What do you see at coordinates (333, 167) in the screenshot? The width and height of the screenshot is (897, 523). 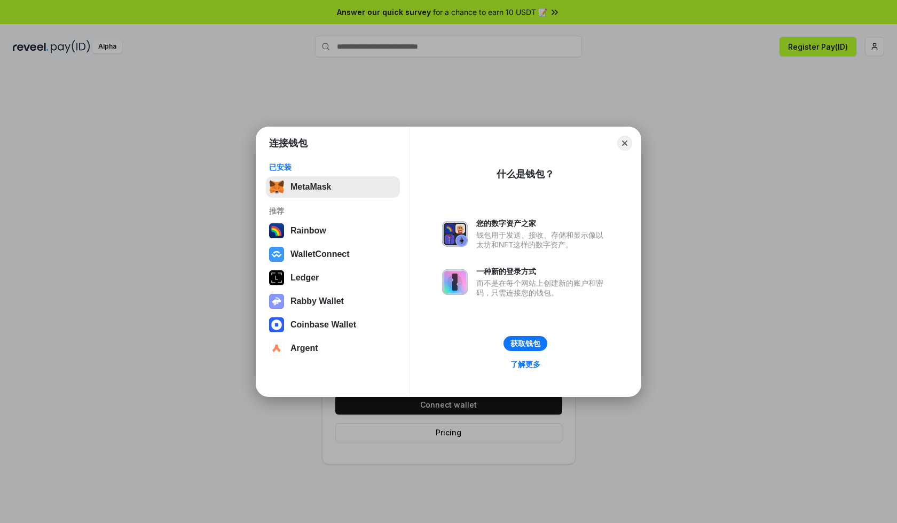 I see `div: 已安装` at bounding box center [333, 167].